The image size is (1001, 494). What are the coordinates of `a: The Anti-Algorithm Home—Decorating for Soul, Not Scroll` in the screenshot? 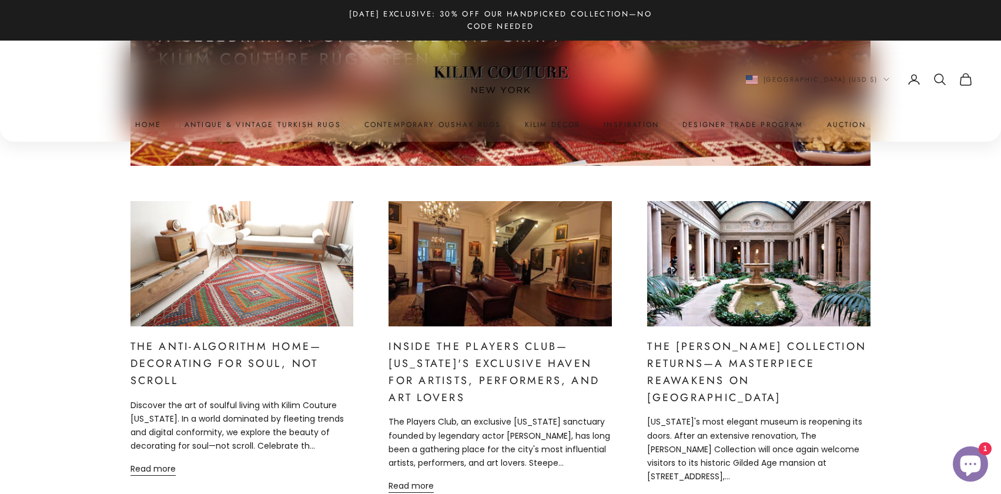 It's located at (226, 363).